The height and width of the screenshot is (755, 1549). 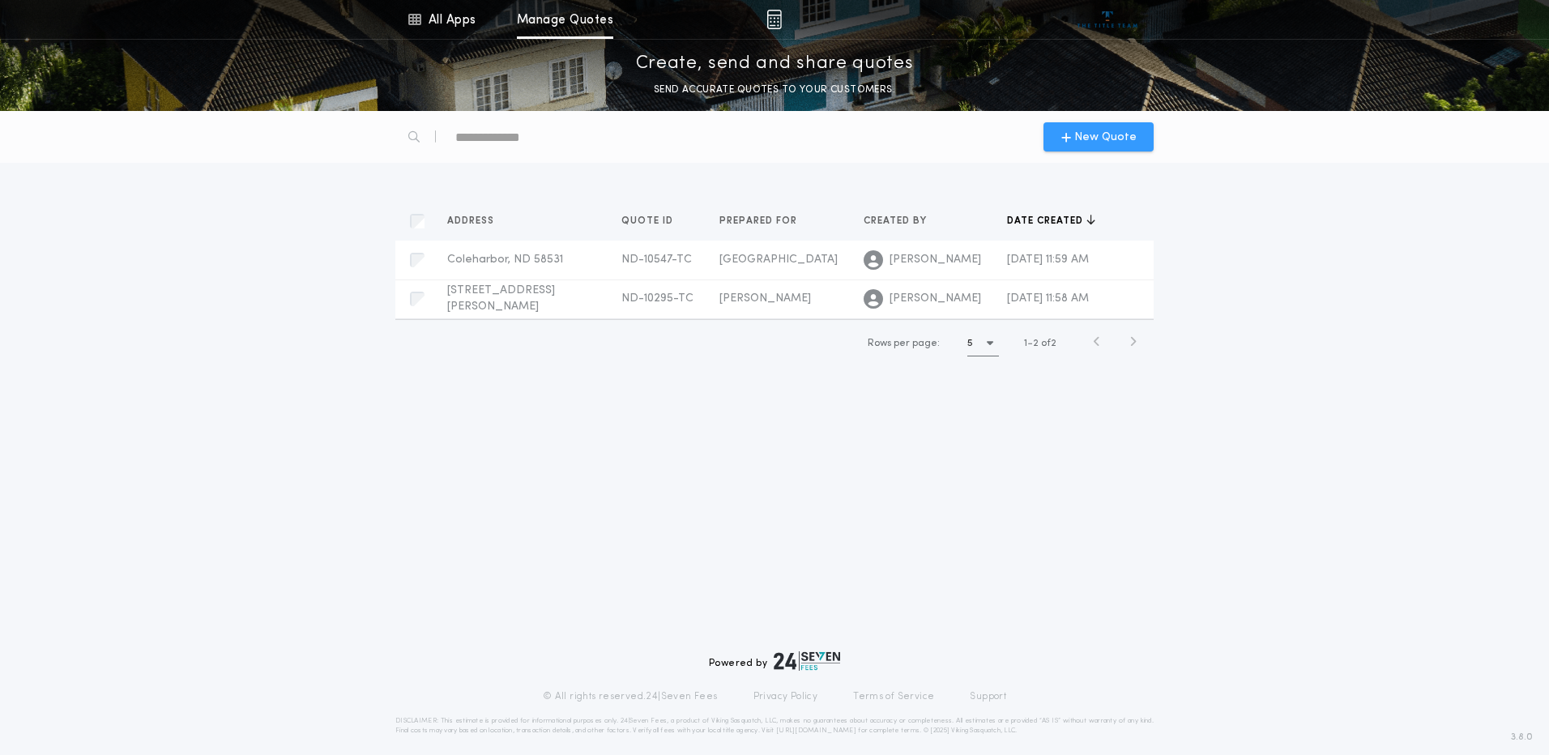 I want to click on img: vs-icon, so click(x=1108, y=19).